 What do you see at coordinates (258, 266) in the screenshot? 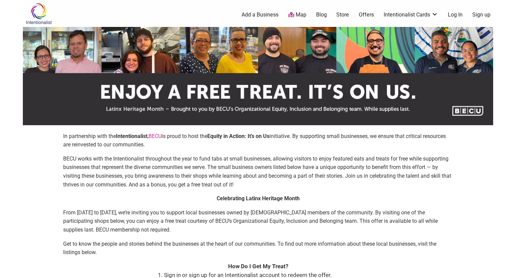
I see `strong: How Do I Get My Treat?` at bounding box center [258, 266].